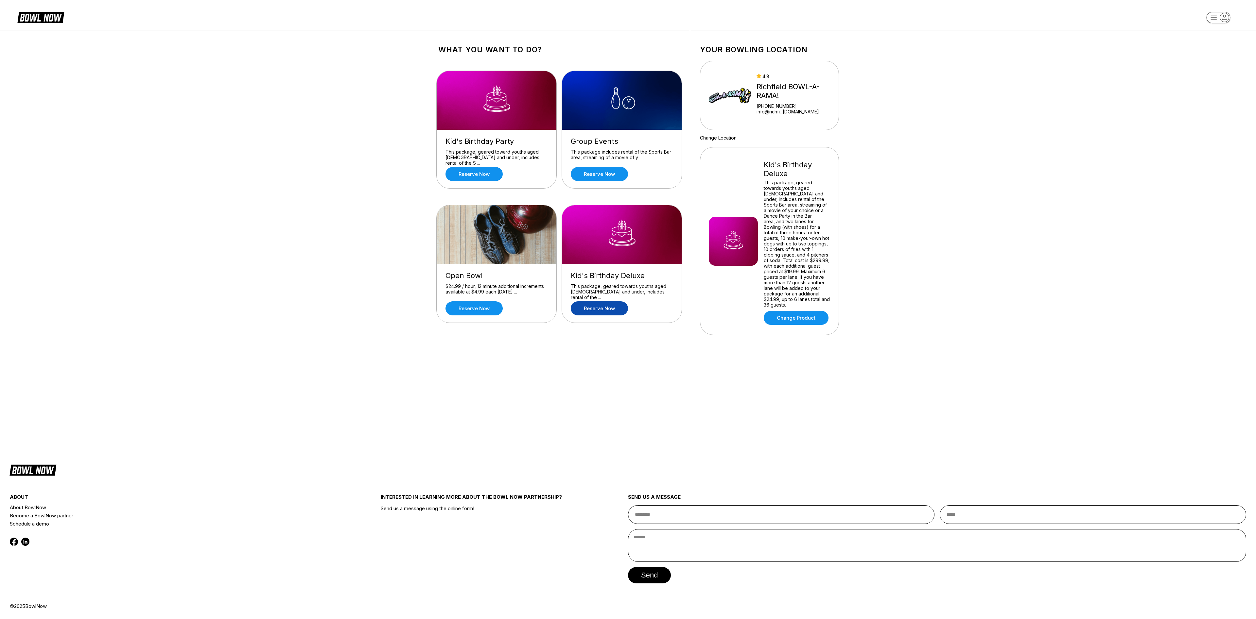 The width and height of the screenshot is (1256, 619). Describe the element at coordinates (164, 507) in the screenshot. I see `a: About BowlNow` at that location.